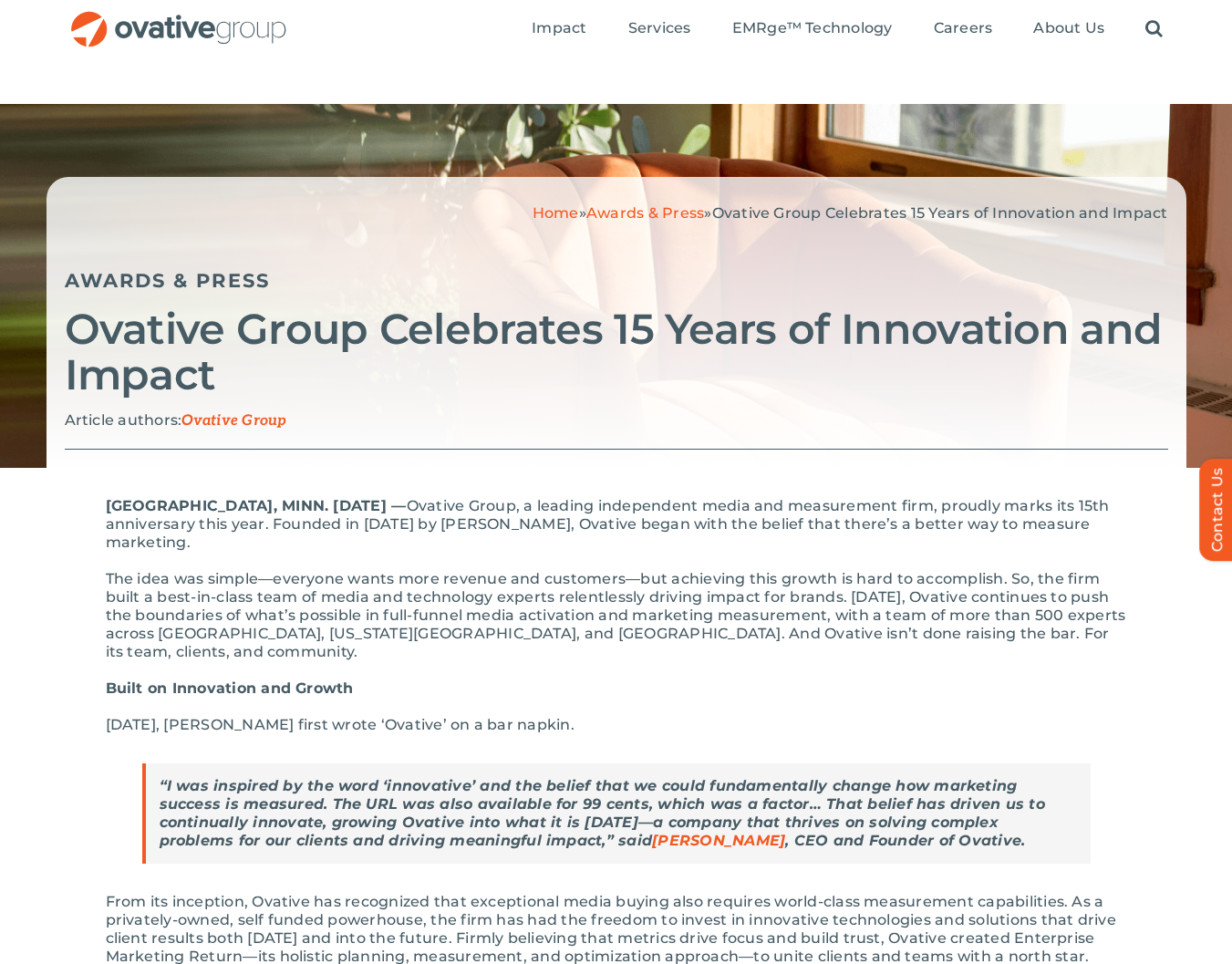 The width and height of the screenshot is (1232, 964). What do you see at coordinates (617, 352) in the screenshot?
I see `h2: Ovative Group Celebrates 15 Years of Innovation and Impact` at bounding box center [617, 352].